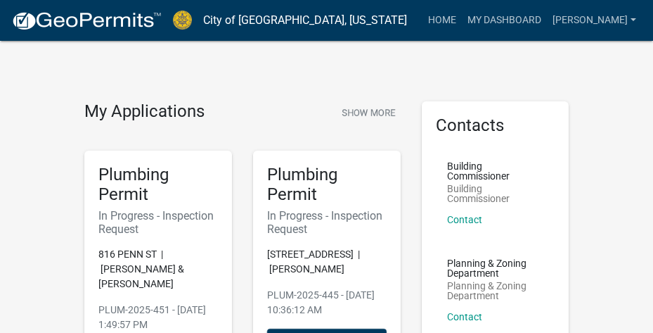  What do you see at coordinates (369, 113) in the screenshot?
I see `button: Show More` at bounding box center [369, 113].